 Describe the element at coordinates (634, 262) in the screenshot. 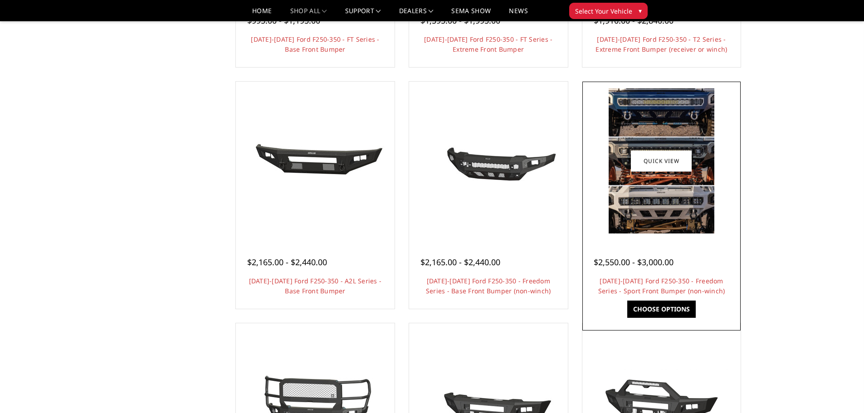

I see `span: $2,550.00 - $3,000.00` at that location.